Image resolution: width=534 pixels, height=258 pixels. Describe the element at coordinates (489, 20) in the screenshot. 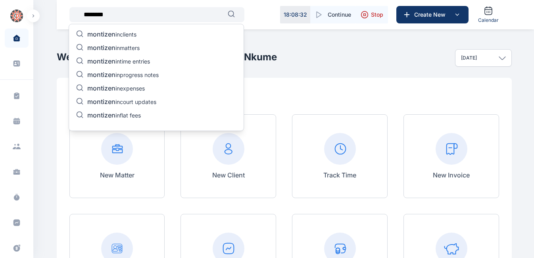

I see `span: Calendar` at that location.